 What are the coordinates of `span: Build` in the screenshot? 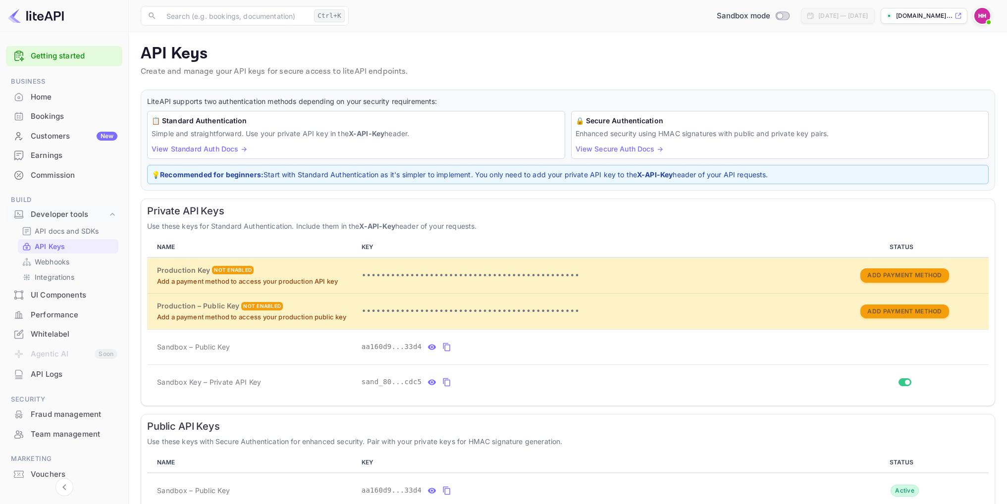 It's located at (64, 200).